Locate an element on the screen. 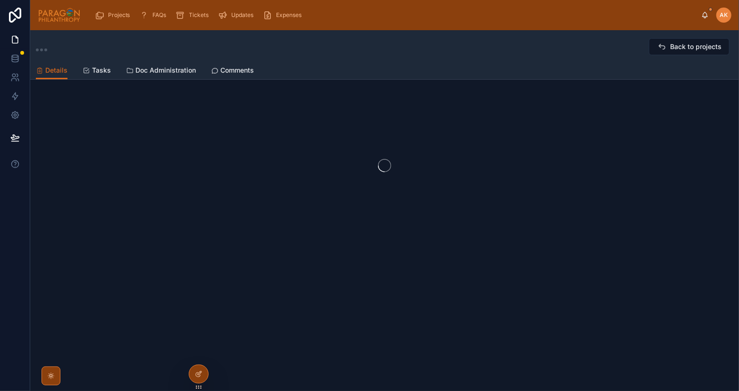 The width and height of the screenshot is (739, 391). span: Doc Administration is located at coordinates (166, 70).